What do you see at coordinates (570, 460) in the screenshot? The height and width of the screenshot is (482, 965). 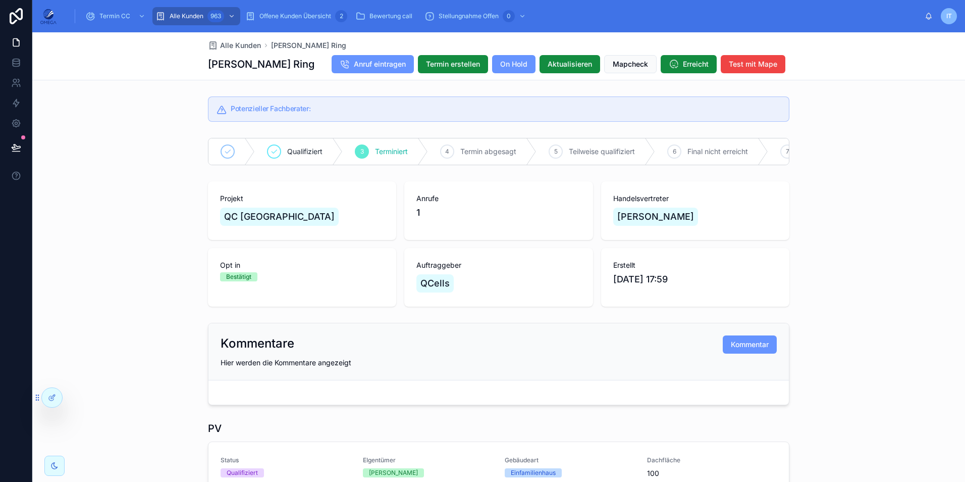 I see `span: Gebäudeart` at bounding box center [570, 460].